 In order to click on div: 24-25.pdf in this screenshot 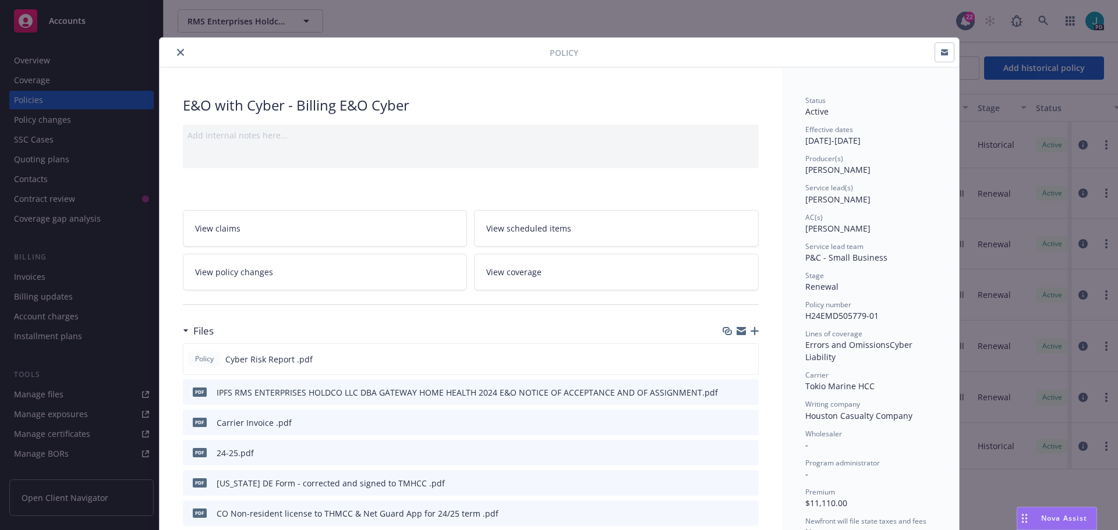, I will do `click(235, 453)`.